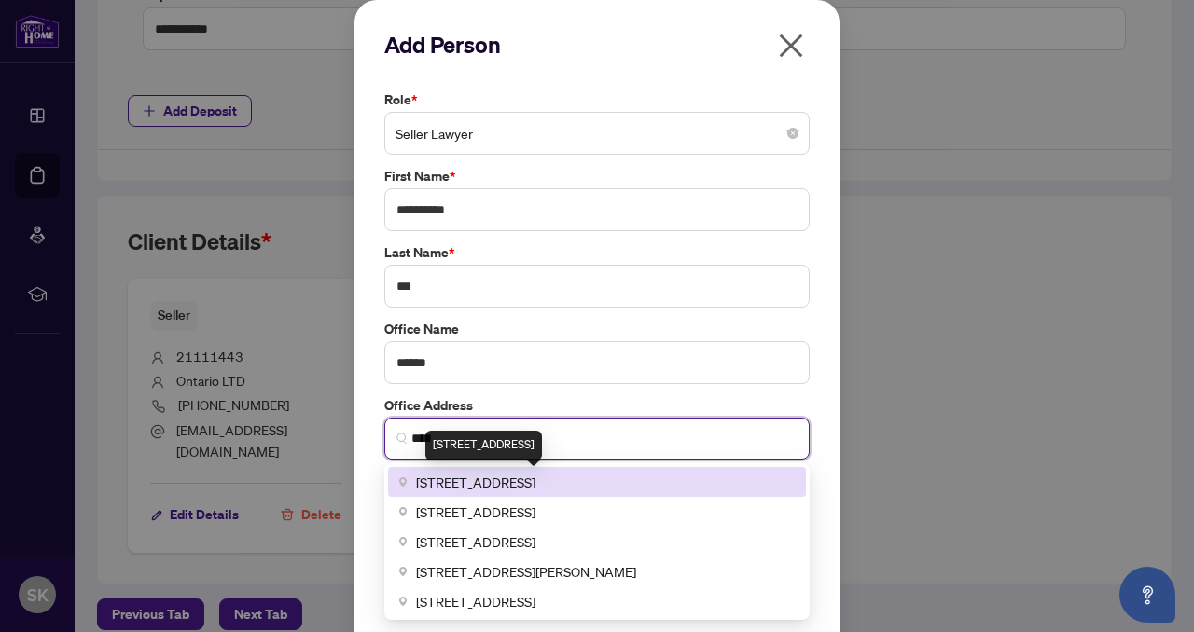  Describe the element at coordinates (597, 45) in the screenshot. I see `h2: Add Person` at that location.